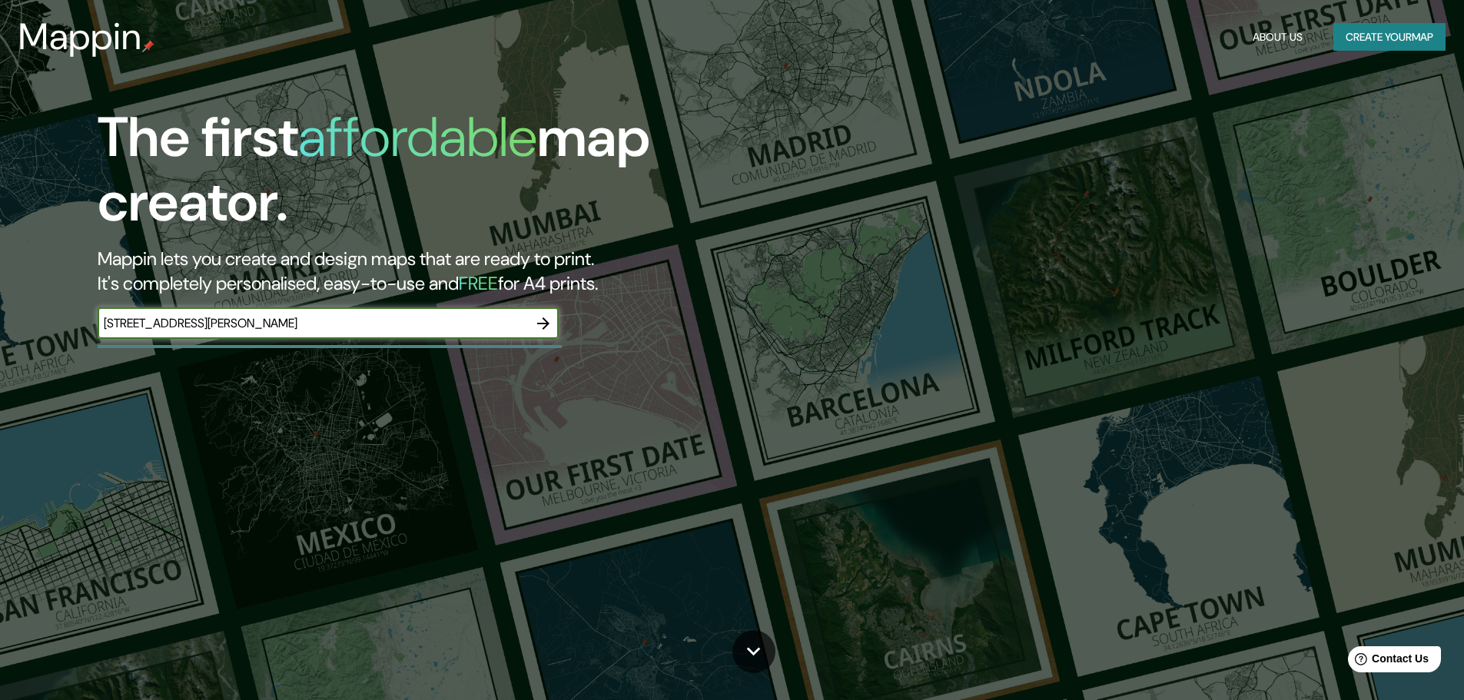 This screenshot has width=1464, height=700. What do you see at coordinates (417, 137) in the screenshot?
I see `h1: affordable` at bounding box center [417, 137].